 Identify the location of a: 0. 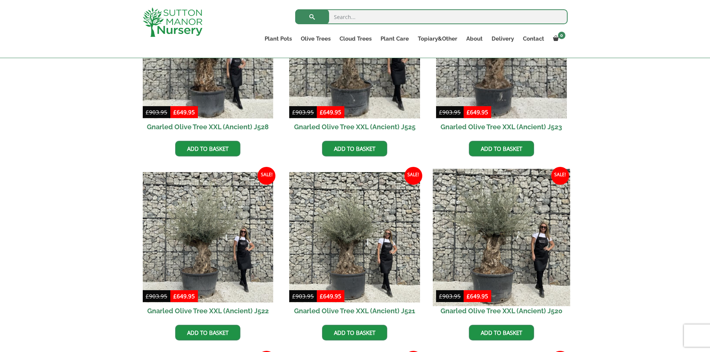
(558, 39).